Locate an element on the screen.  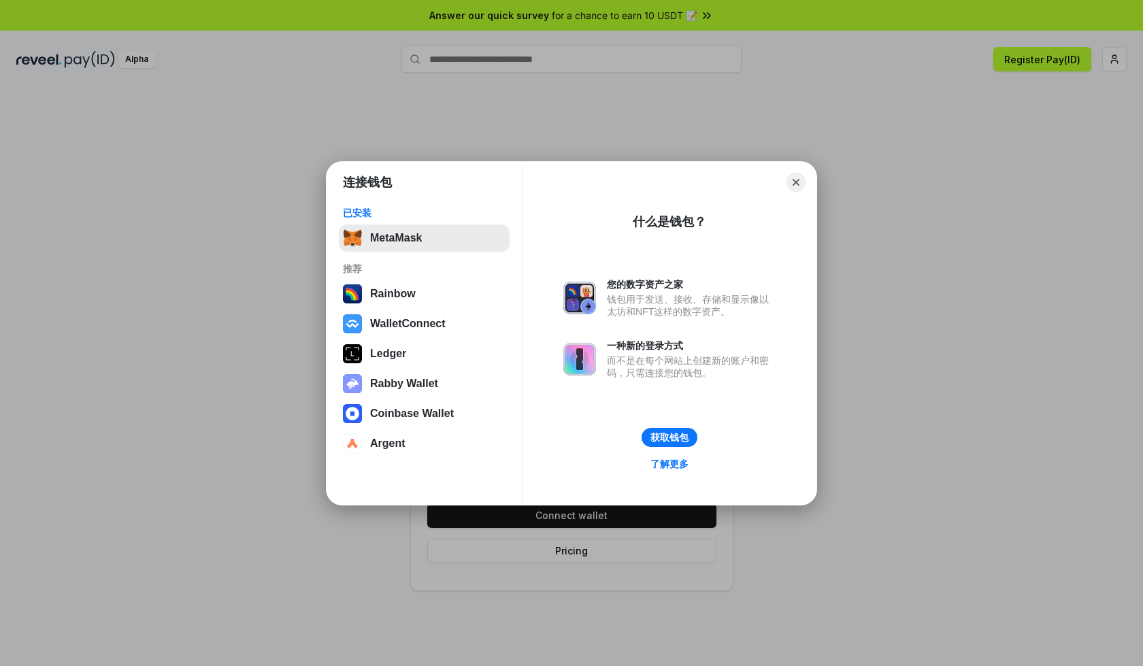
button: Rabby Wallet is located at coordinates (424, 384).